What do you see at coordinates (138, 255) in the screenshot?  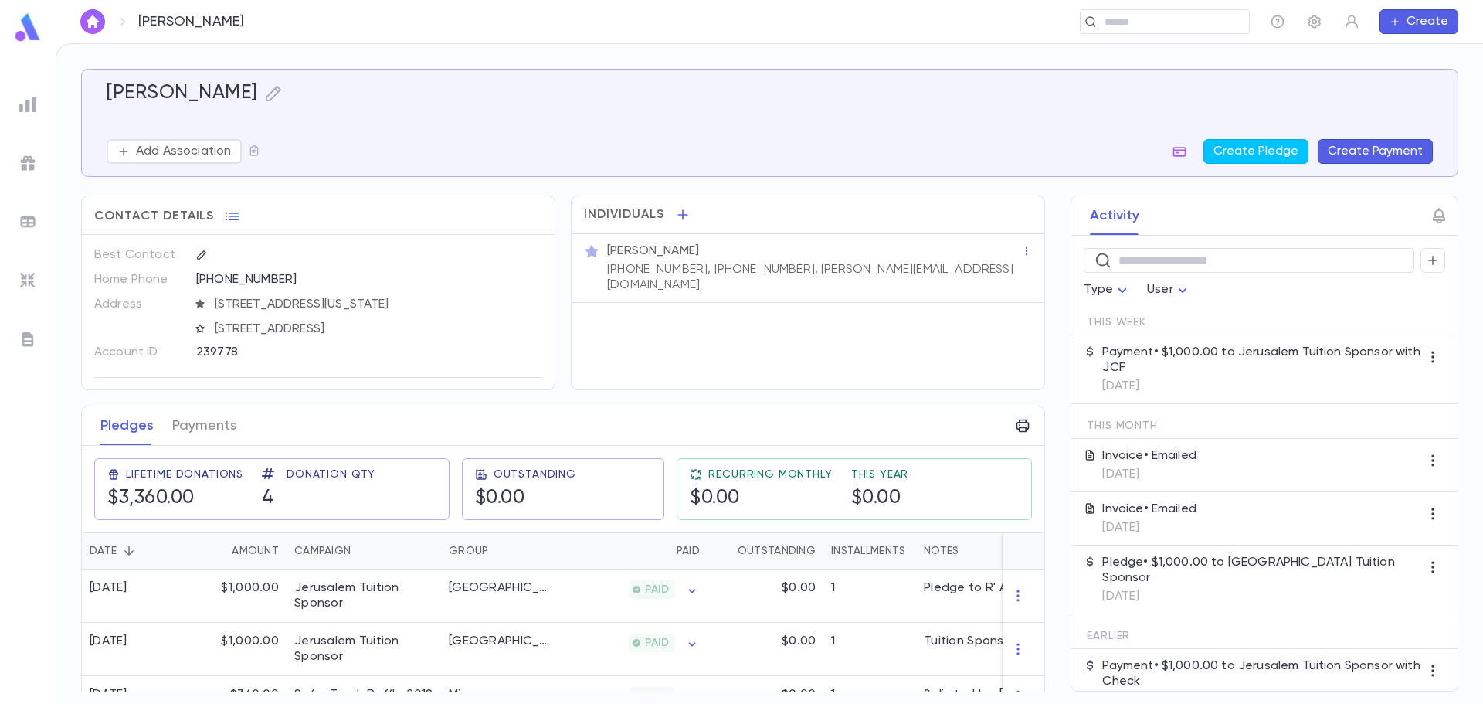 I see `p: Best Contact` at bounding box center [138, 255].